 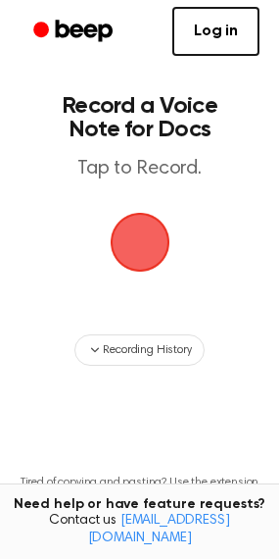 What do you see at coordinates (139, 529) in the screenshot?
I see `span: Contact us` at bounding box center [139, 529].